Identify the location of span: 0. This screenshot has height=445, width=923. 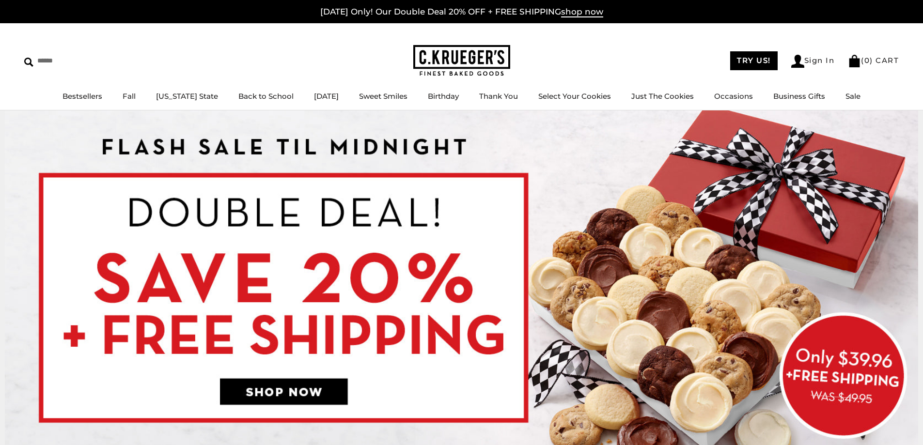
(868, 60).